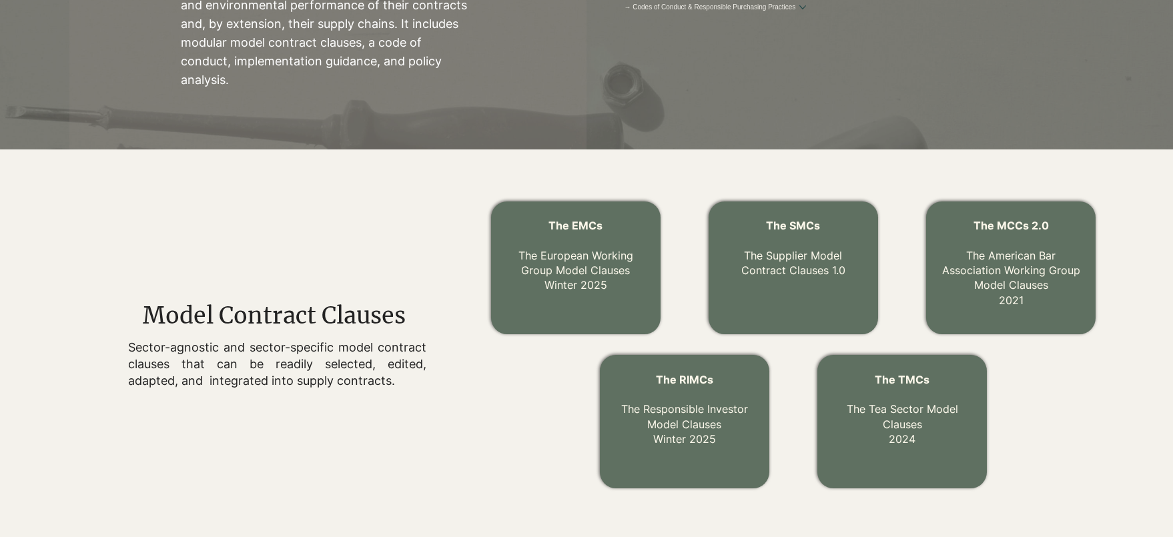 Image resolution: width=1173 pixels, height=537 pixels. What do you see at coordinates (902, 410) in the screenshot?
I see `a: The TMCs The Tea Sector Model Clauses2024` at bounding box center [902, 410].